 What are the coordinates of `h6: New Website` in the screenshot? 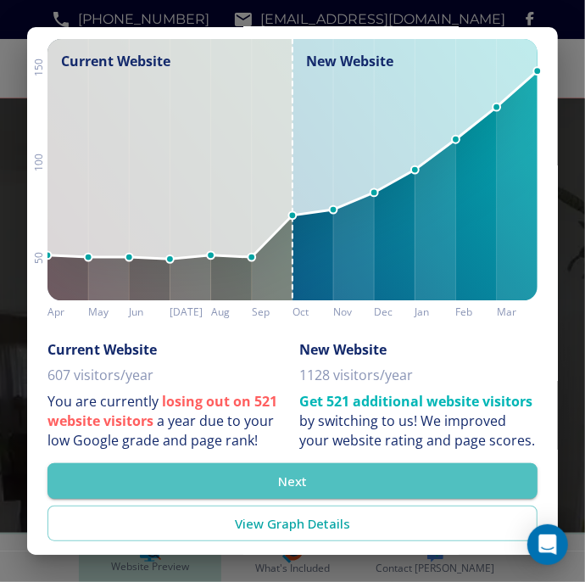 It's located at (343, 350).